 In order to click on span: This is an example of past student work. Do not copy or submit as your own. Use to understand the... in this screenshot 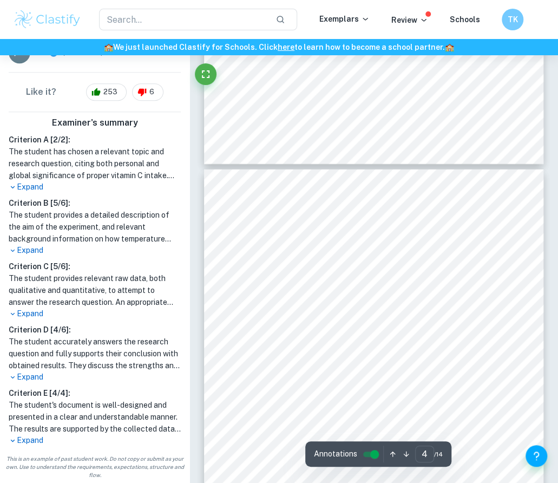, I will do `click(95, 467)`.